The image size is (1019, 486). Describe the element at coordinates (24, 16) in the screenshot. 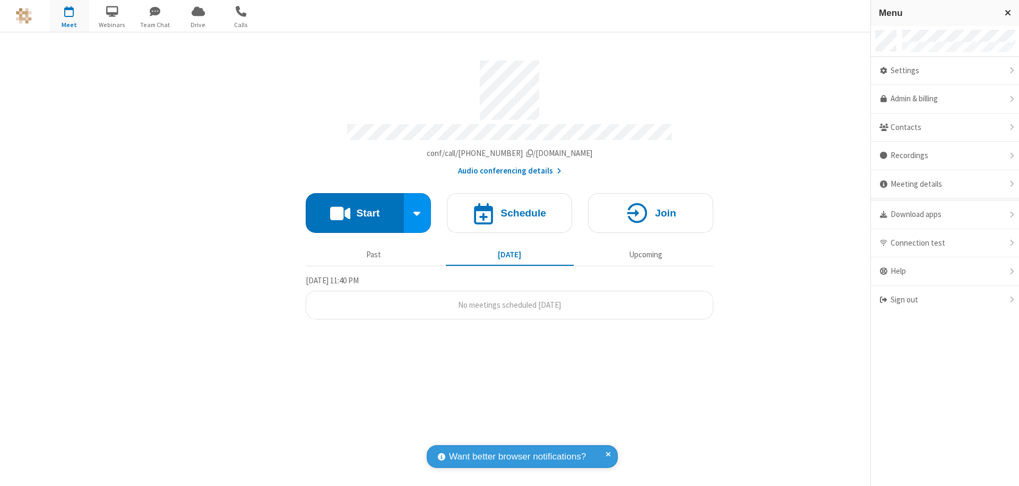

I see `img: QA Selenium DO NOT DELETE OR CHANGE` at that location.